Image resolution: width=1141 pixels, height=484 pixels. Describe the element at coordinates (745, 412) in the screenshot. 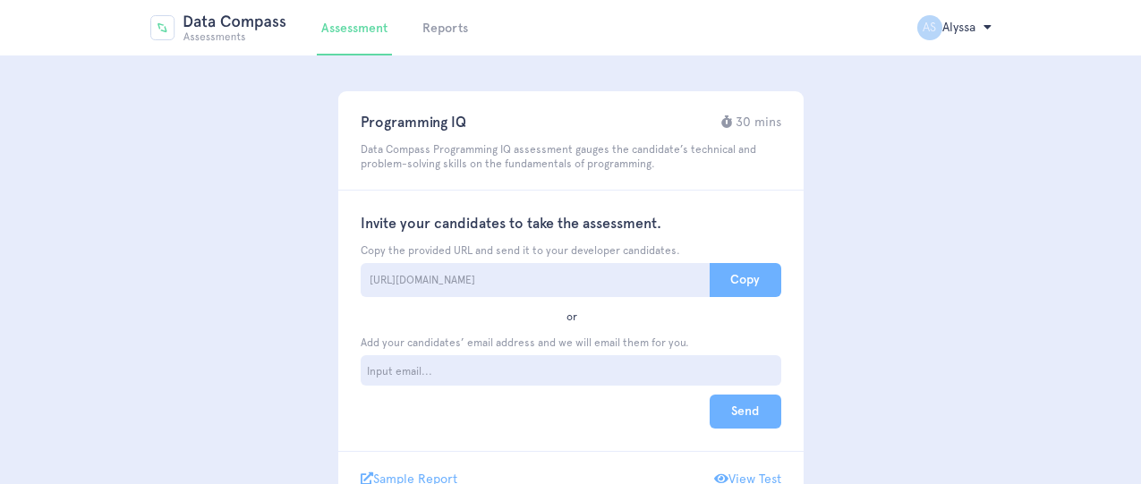

I see `button: Send` at that location.